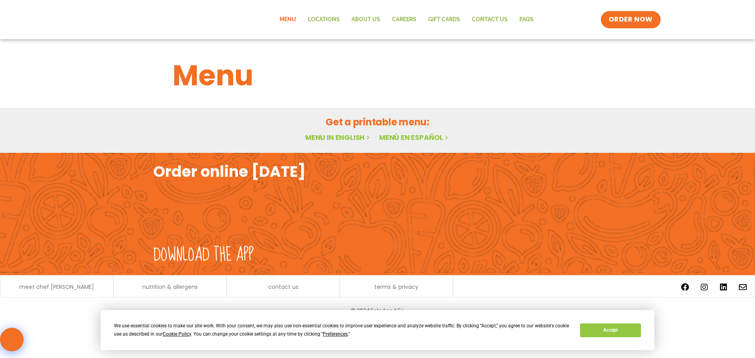 Image resolution: width=755 pixels, height=358 pixels. I want to click on a: Careers, so click(404, 20).